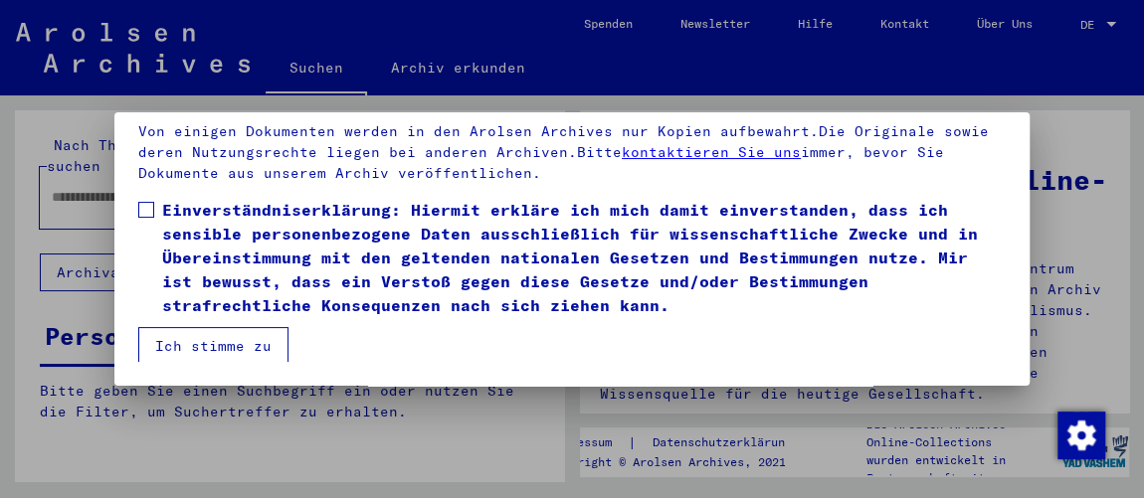 This screenshot has width=1144, height=498. What do you see at coordinates (572, 152) in the screenshot?
I see `p: Von einigen Dokumenten werden in den Arolsen Archives nur Kopien aufbewahrt.Die Originale sowie d...` at bounding box center [572, 152].